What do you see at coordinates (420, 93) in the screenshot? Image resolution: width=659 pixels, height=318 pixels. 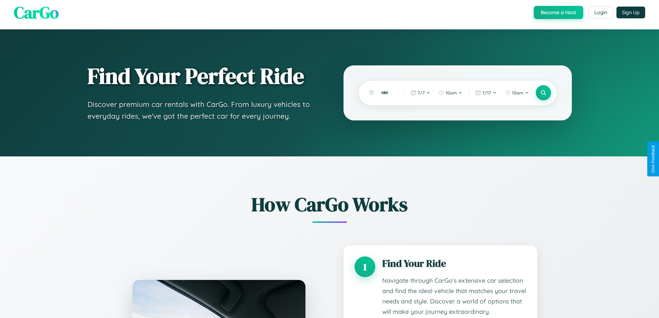 I see `button: 7/7` at bounding box center [420, 93].